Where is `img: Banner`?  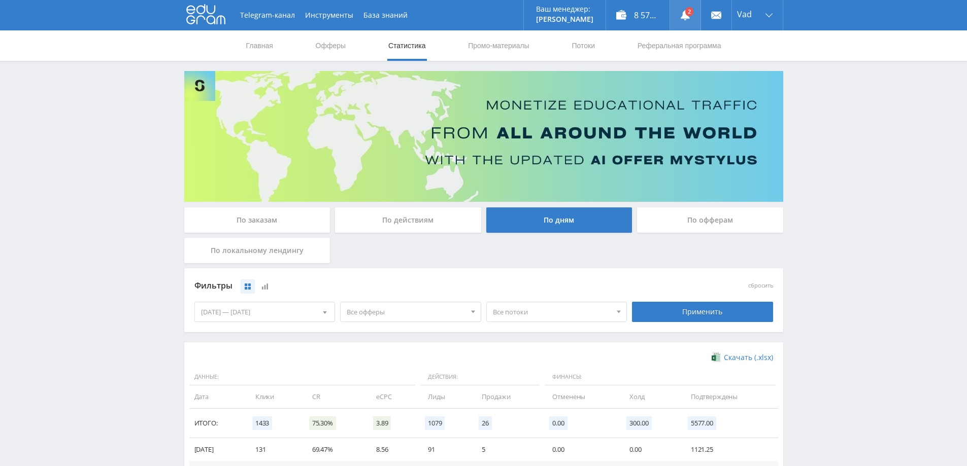
img: Banner is located at coordinates (484, 137).